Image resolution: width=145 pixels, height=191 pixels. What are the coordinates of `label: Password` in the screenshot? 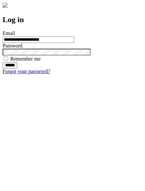 It's located at (12, 46).